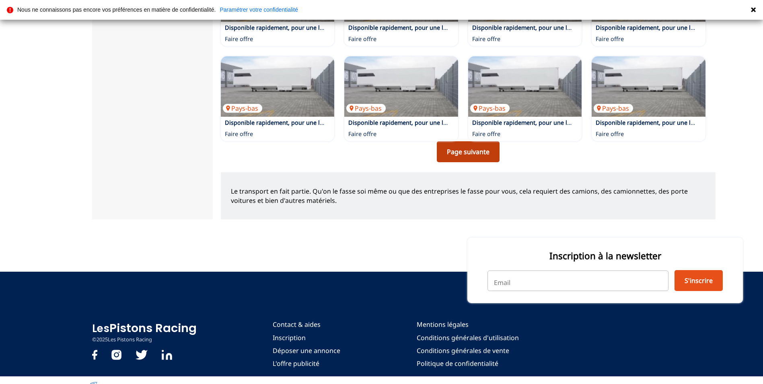  What do you see at coordinates (306, 337) in the screenshot?
I see `a: Inscription` at bounding box center [306, 337].